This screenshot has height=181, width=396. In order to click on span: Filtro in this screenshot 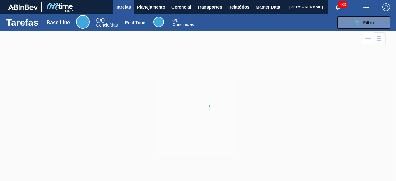, I will do `click(368, 23)`.